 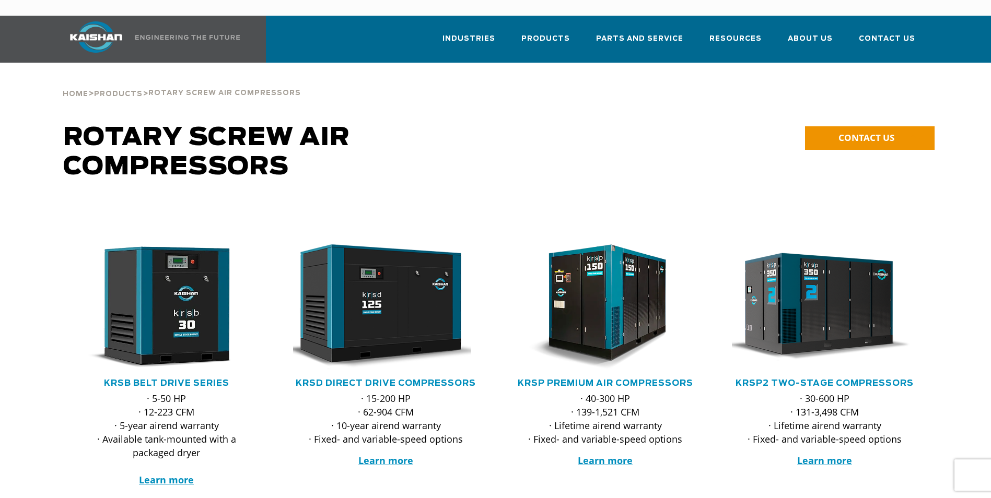 I want to click on p: · 30-600 HP · 131-3,498 CFM · Lifetime airend warranty · Fixed- and variable-speed options, so click(x=825, y=419).